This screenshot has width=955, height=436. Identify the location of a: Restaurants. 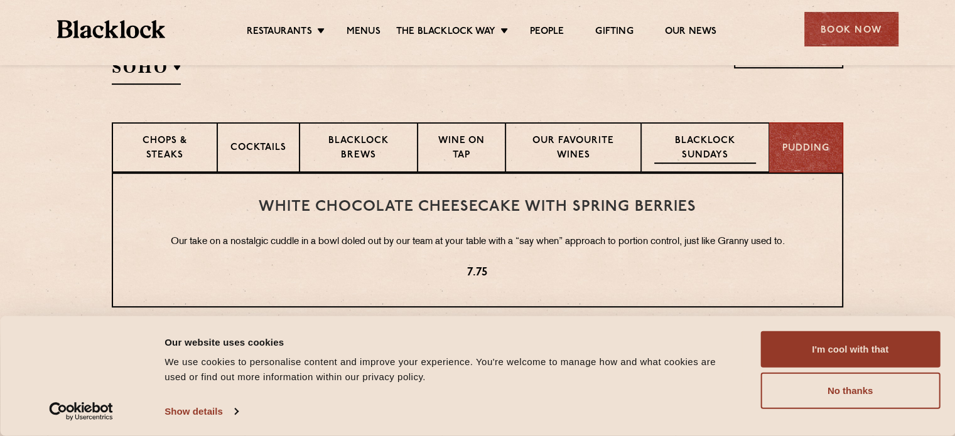
(279, 33).